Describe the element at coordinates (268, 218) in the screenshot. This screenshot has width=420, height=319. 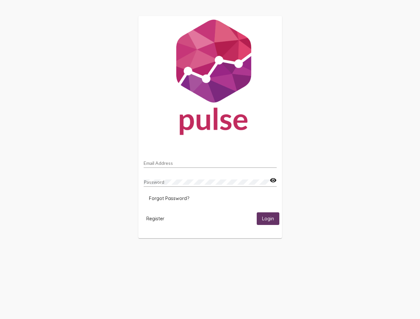
I see `button: Login` at that location.